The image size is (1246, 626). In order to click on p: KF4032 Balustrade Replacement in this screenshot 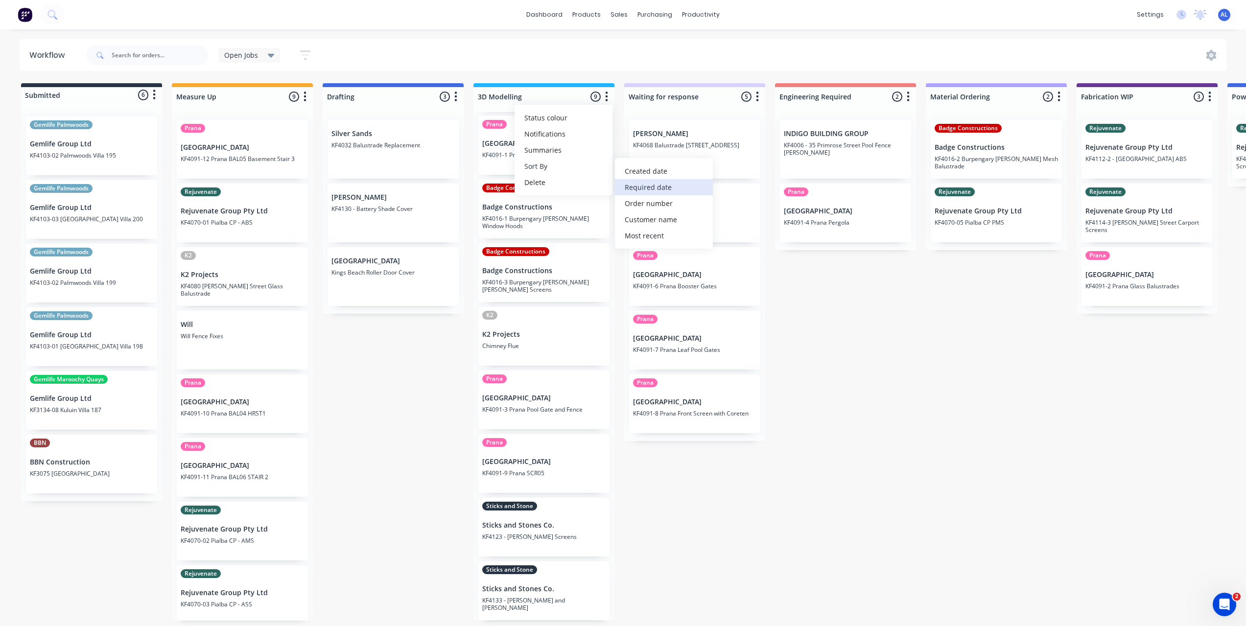, I will do `click(393, 145)`.